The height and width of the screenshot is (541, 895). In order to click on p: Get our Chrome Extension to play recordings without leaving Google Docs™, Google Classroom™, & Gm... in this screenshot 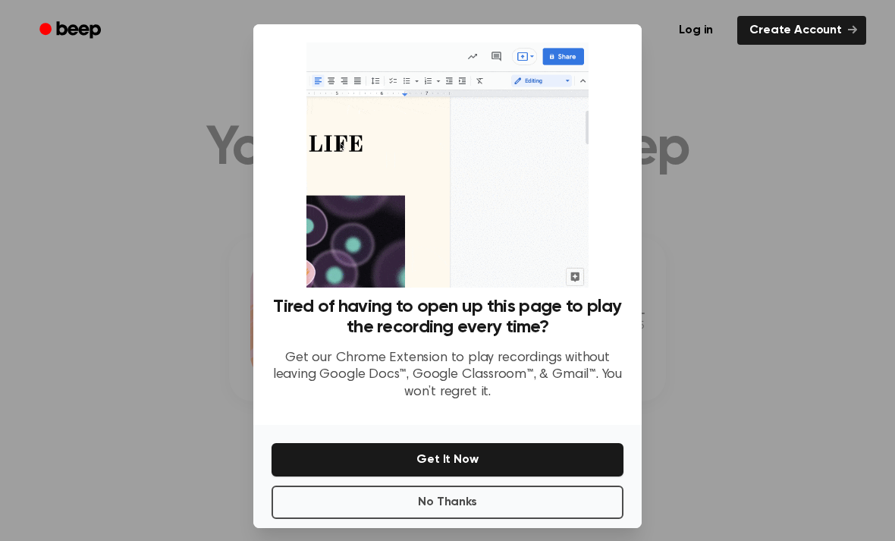, I will do `click(448, 376)`.